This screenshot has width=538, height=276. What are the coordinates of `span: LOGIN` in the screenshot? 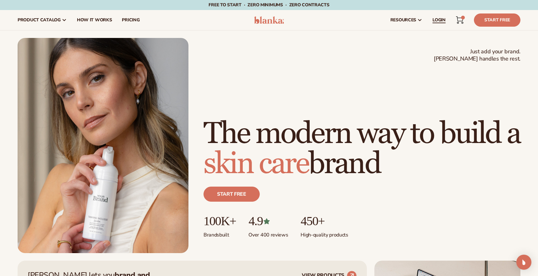 It's located at (439, 20).